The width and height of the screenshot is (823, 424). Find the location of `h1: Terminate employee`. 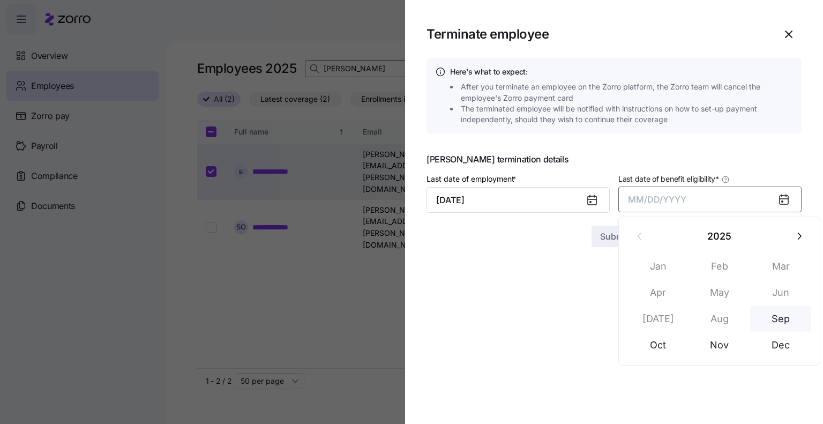

h1: Terminate employee is located at coordinates (597, 34).